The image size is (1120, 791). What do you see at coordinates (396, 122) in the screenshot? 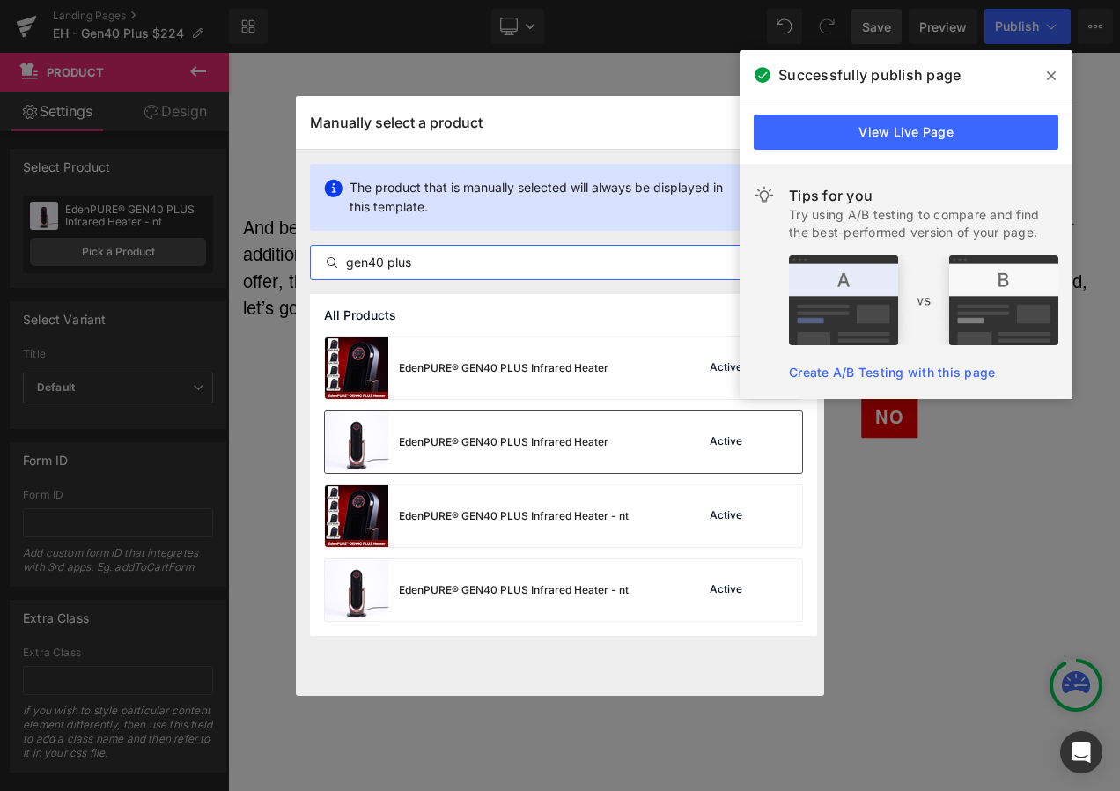
I see `p: Manually select a product` at bounding box center [396, 122].